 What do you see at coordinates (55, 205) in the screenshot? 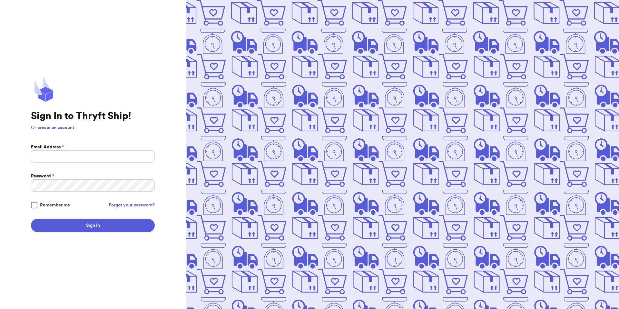
I see `span: Remember me` at bounding box center [55, 205].